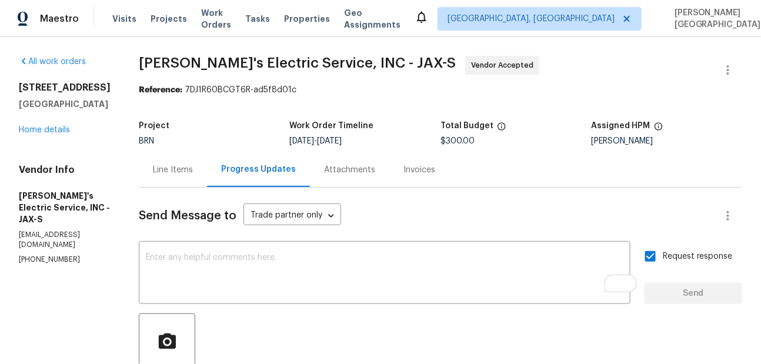  I want to click on a: Home details, so click(44, 130).